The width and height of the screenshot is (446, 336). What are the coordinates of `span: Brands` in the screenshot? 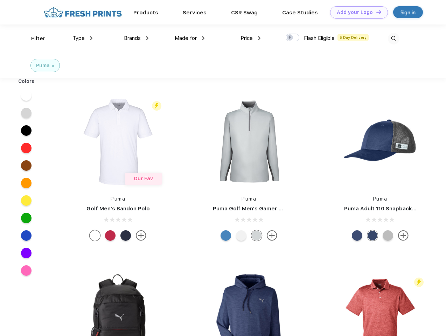 It's located at (132, 38).